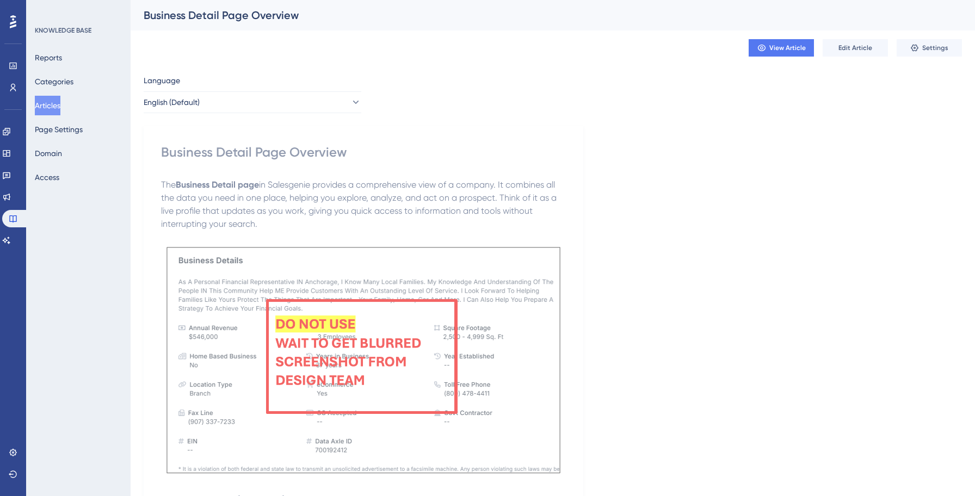 Image resolution: width=975 pixels, height=496 pixels. Describe the element at coordinates (63, 30) in the screenshot. I see `div: KNOWLEDGE BASE` at that location.